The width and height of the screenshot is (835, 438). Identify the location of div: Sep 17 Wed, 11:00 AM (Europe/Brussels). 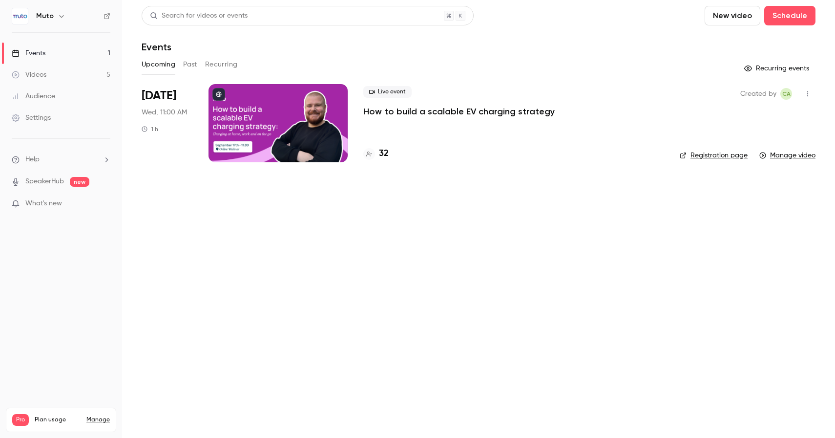
(167, 123).